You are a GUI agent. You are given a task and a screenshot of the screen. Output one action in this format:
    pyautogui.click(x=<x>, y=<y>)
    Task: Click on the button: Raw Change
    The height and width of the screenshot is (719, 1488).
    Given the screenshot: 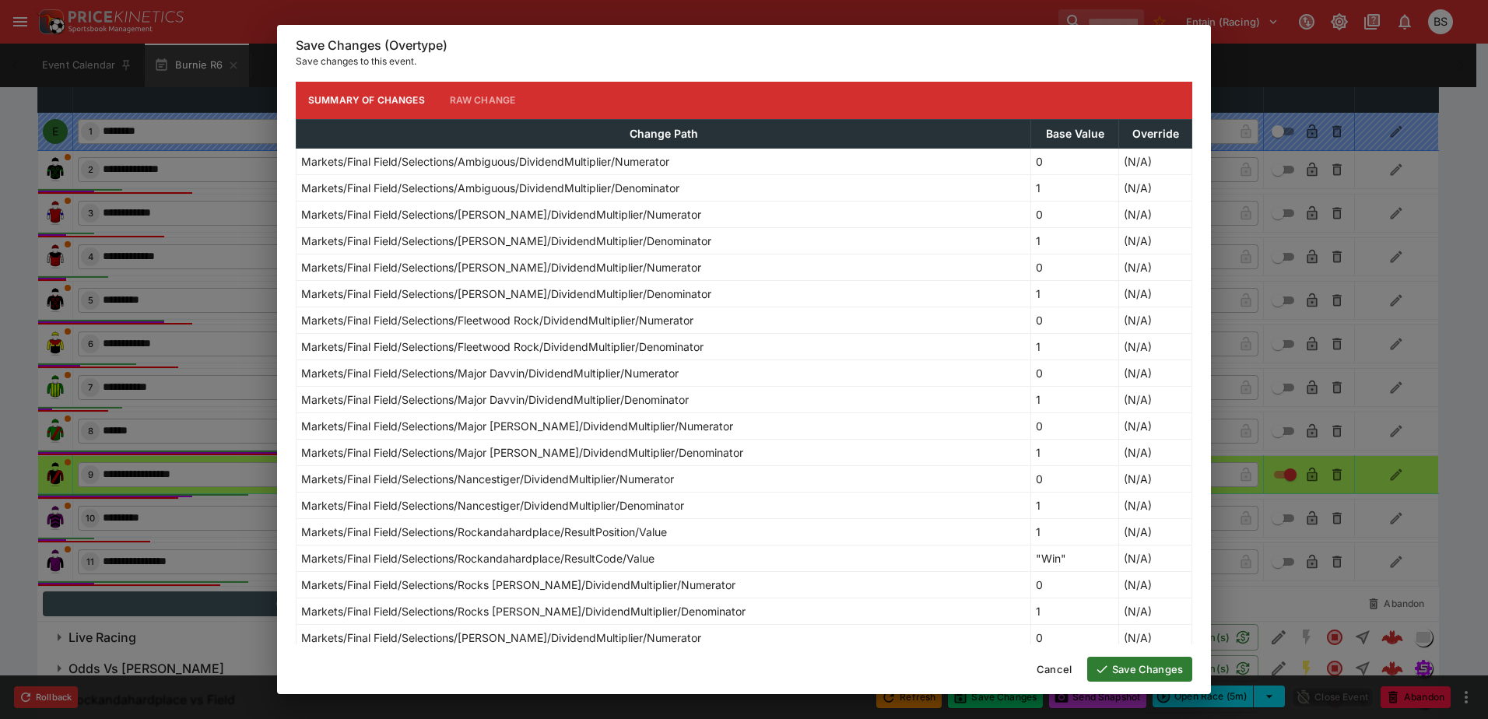 What is the action you would take?
    pyautogui.click(x=482, y=100)
    